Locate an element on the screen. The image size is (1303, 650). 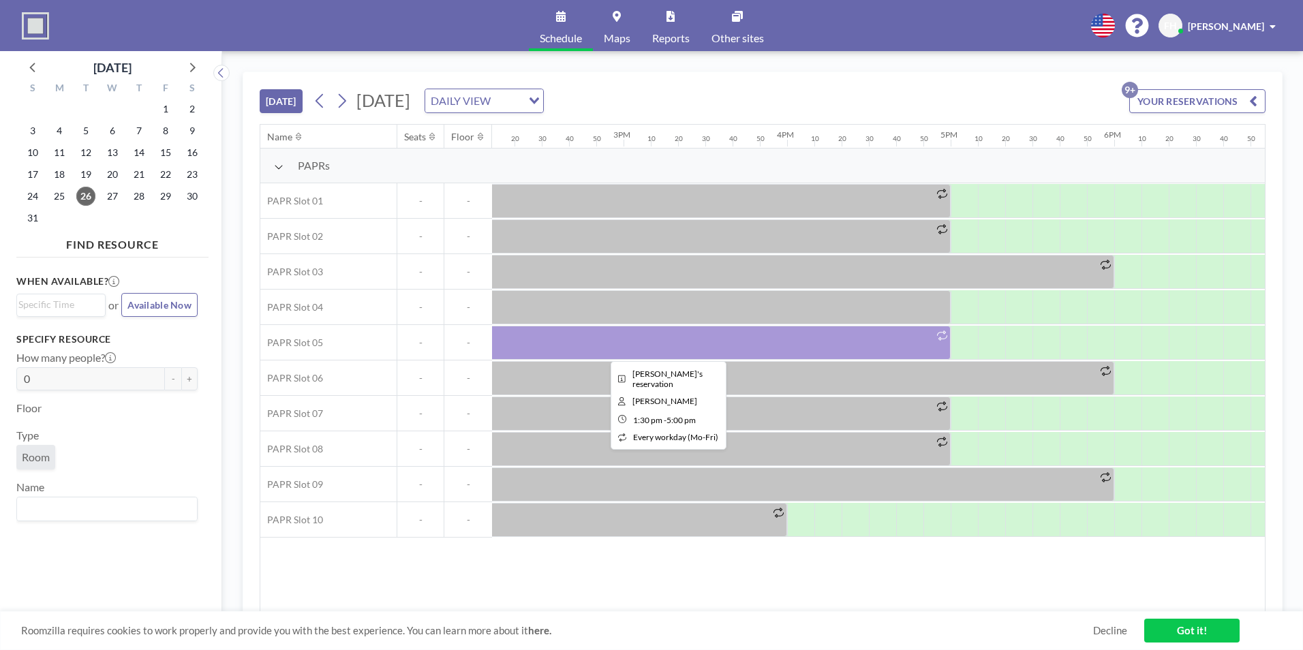
span: Wednesday, August 13, 2025 is located at coordinates (112, 153).